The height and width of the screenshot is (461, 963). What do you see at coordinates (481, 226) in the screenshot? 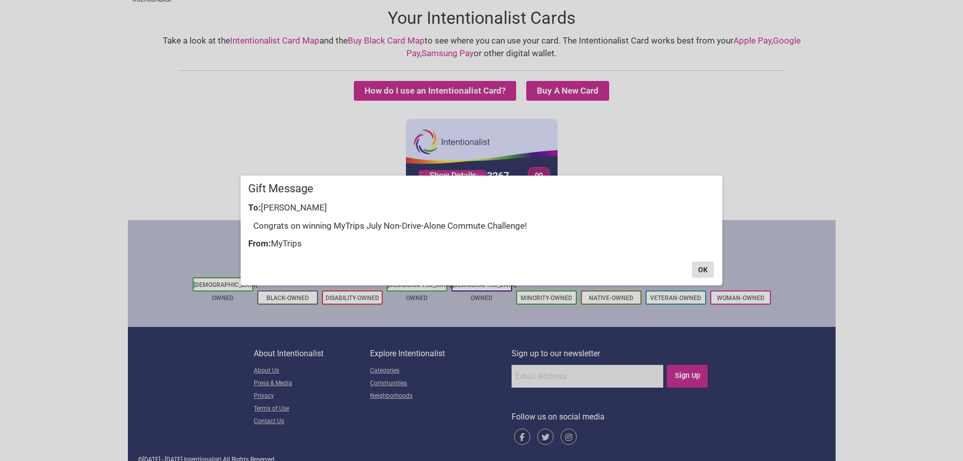
I see `div: Congrats on winning MyTrips July Non-Drive-Alone Commute Challenge!` at bounding box center [481, 226].